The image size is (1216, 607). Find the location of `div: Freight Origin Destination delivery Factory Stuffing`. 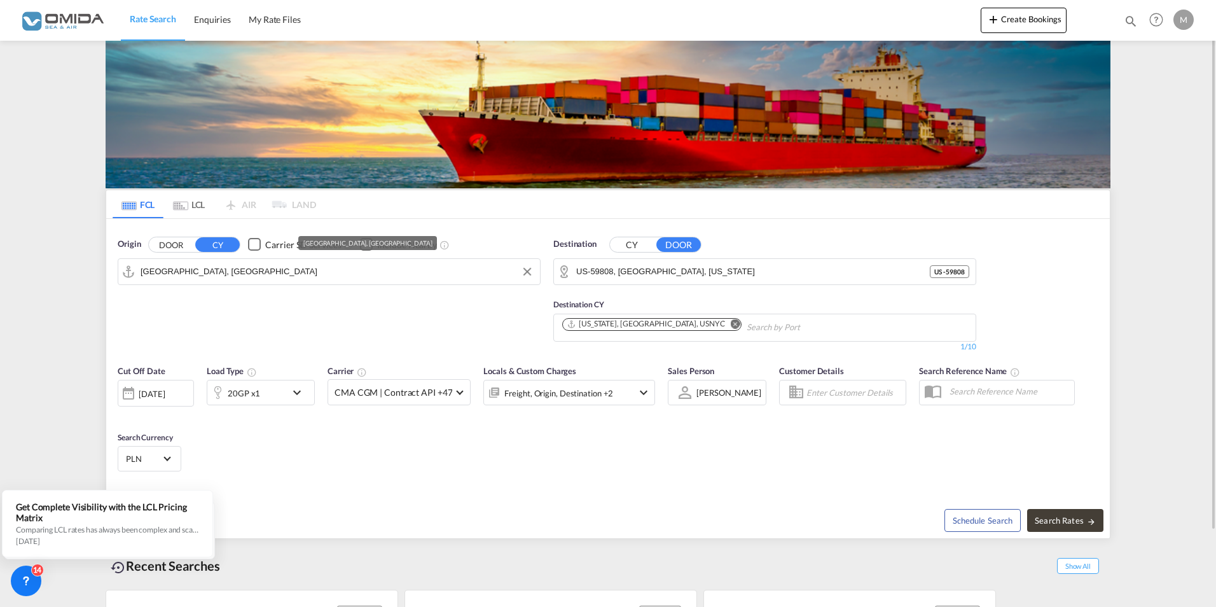

div: Freight Origin Destination delivery Factory Stuffing is located at coordinates (558, 393).